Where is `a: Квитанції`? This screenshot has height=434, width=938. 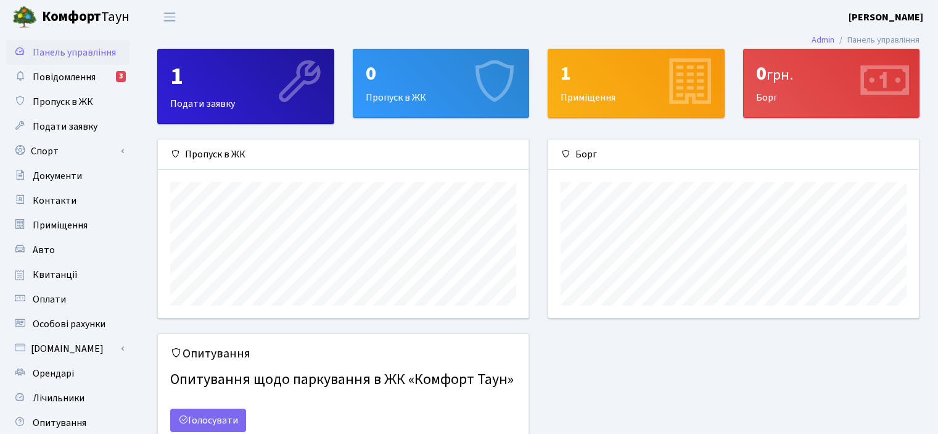
a: Квитанції is located at coordinates (68, 274).